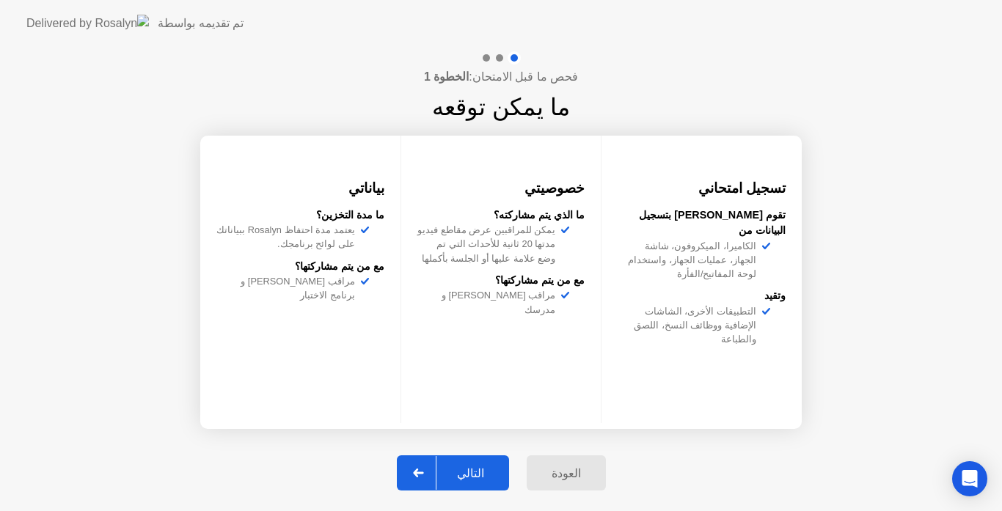 This screenshot has width=1002, height=511. Describe the element at coordinates (489, 244) in the screenshot. I see `div: يمكن للمراقبين عرض مقاطع فيديو مدتها 20 ثانية للأحداث التي تم وضع علامة عليها أو الجلسة بأكملها` at that location.